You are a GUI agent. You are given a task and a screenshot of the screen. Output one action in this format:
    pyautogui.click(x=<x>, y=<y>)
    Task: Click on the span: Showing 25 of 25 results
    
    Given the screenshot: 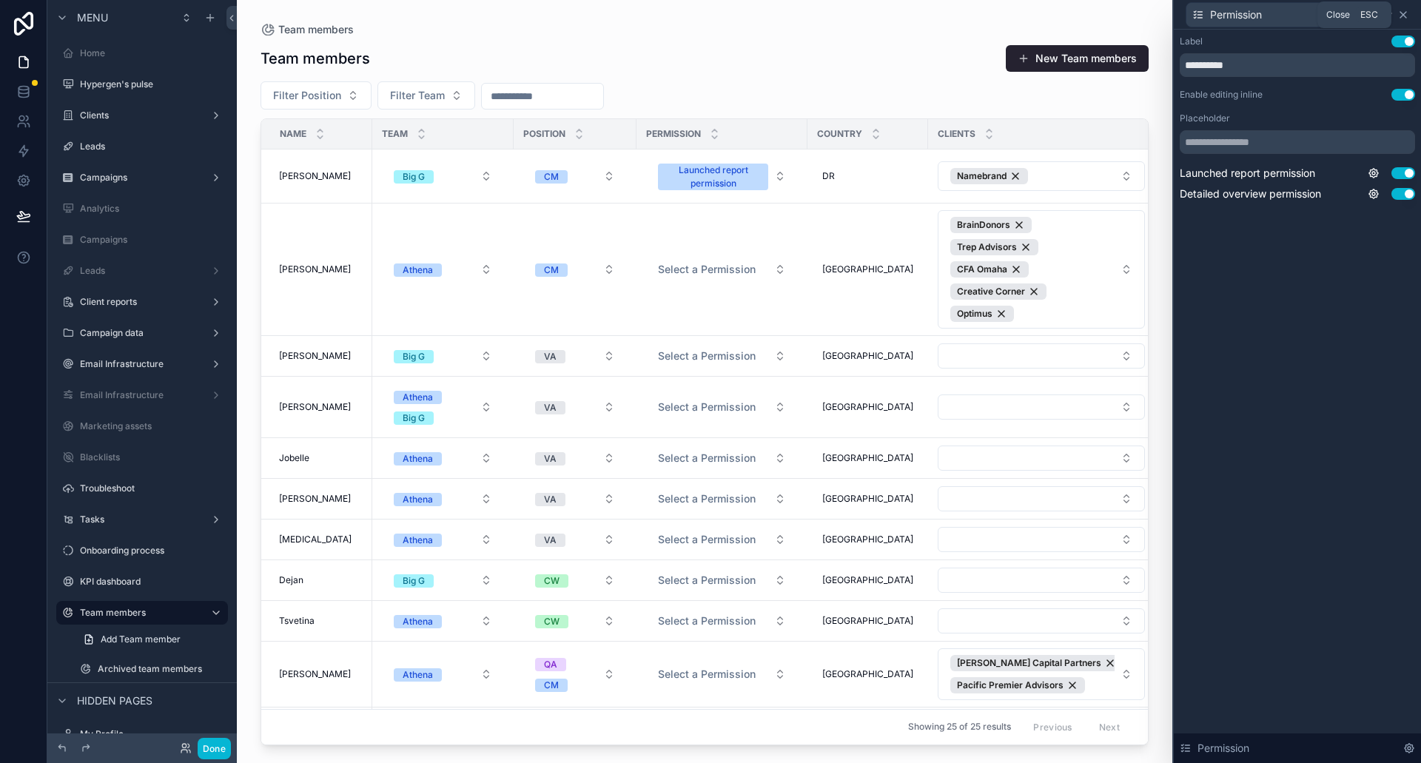 What is the action you would take?
    pyautogui.click(x=959, y=727)
    